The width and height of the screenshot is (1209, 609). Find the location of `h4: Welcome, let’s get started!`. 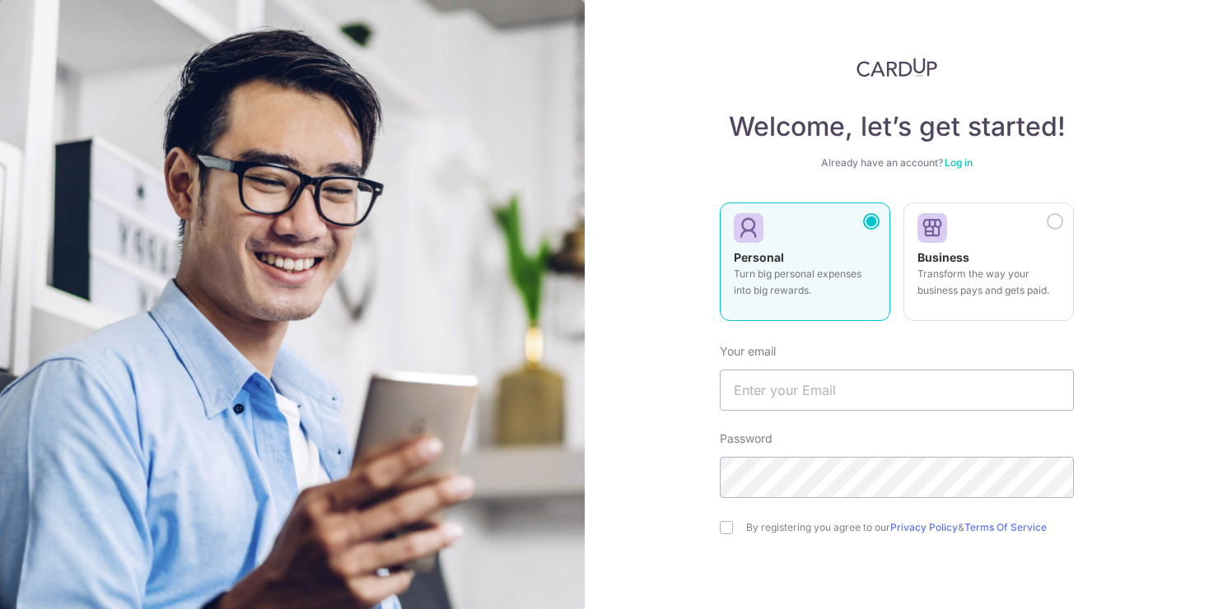

h4: Welcome, let’s get started! is located at coordinates (897, 127).